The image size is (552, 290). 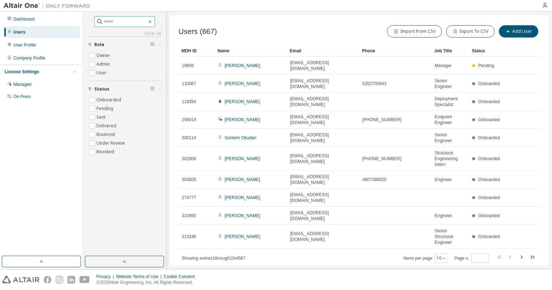 I want to click on div: Privacy, so click(x=106, y=277).